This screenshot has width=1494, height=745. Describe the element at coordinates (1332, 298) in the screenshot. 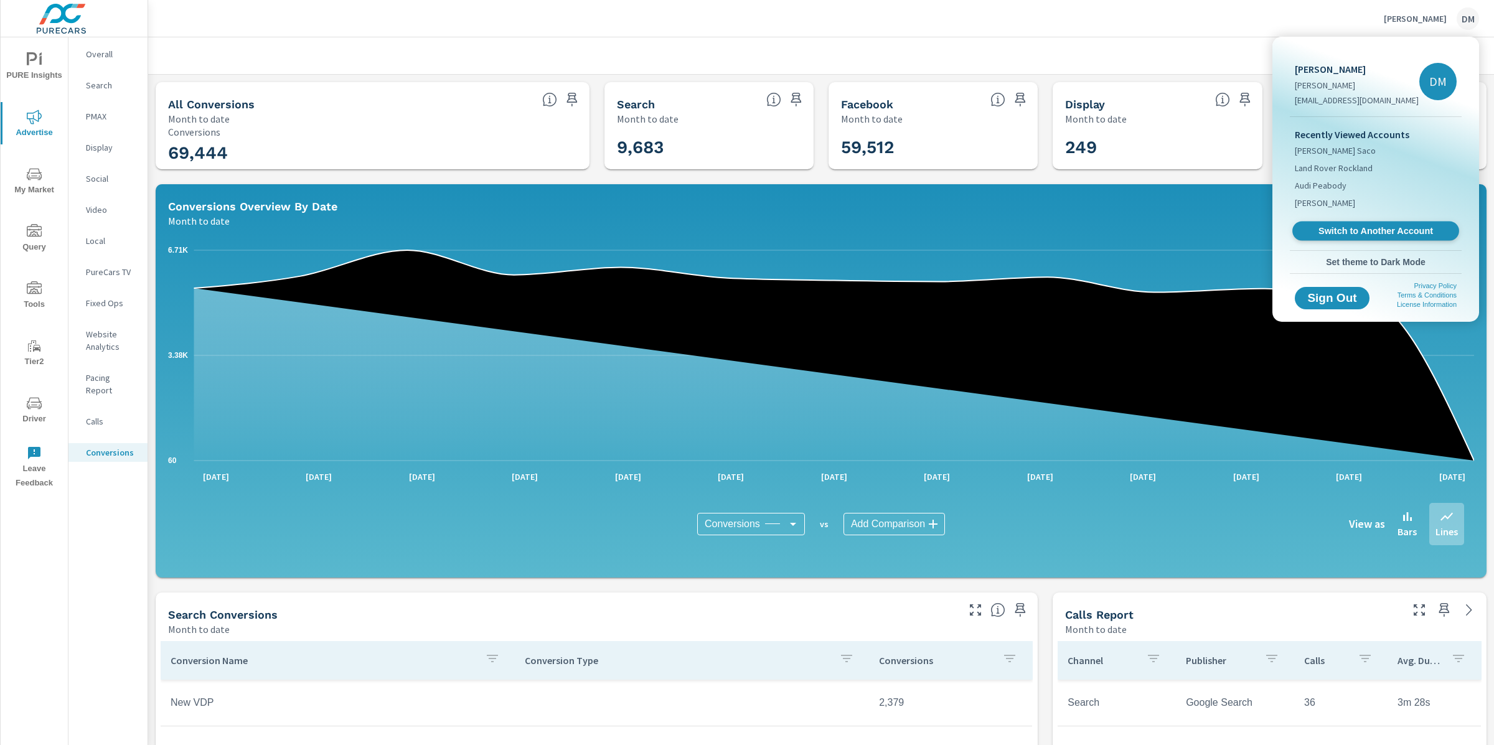

I see `button: Sign Out` at that location.